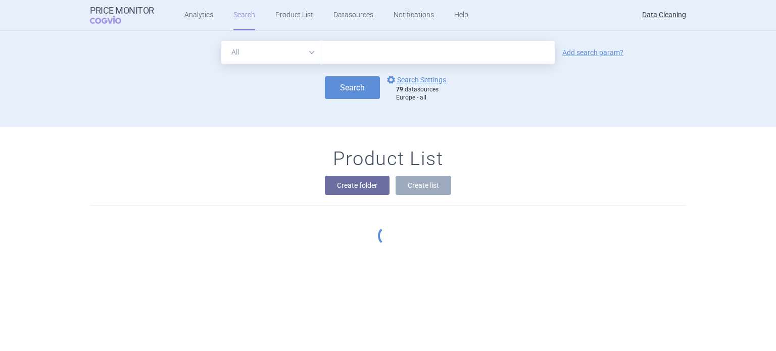  Describe the element at coordinates (113, 20) in the screenshot. I see `span: COGVIO` at that location.